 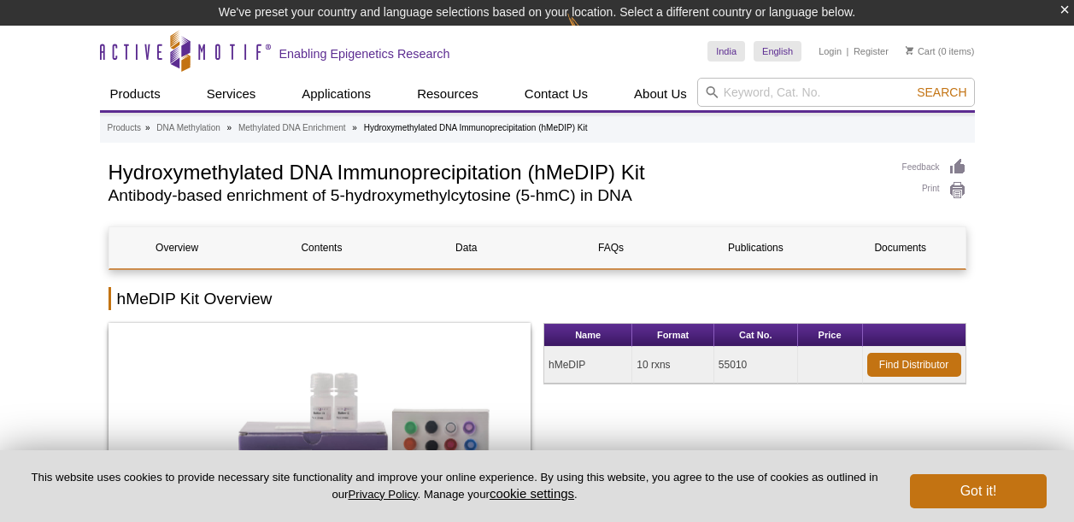 I want to click on a: Contact Us, so click(x=556, y=94).